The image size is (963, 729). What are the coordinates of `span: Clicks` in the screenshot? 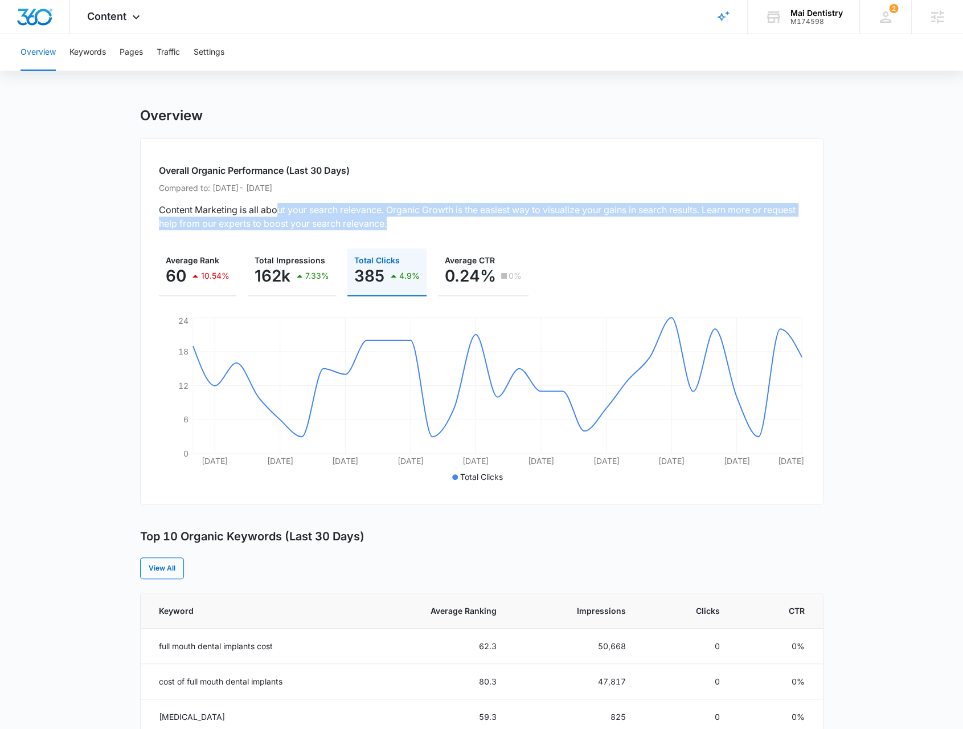 It's located at (694, 610).